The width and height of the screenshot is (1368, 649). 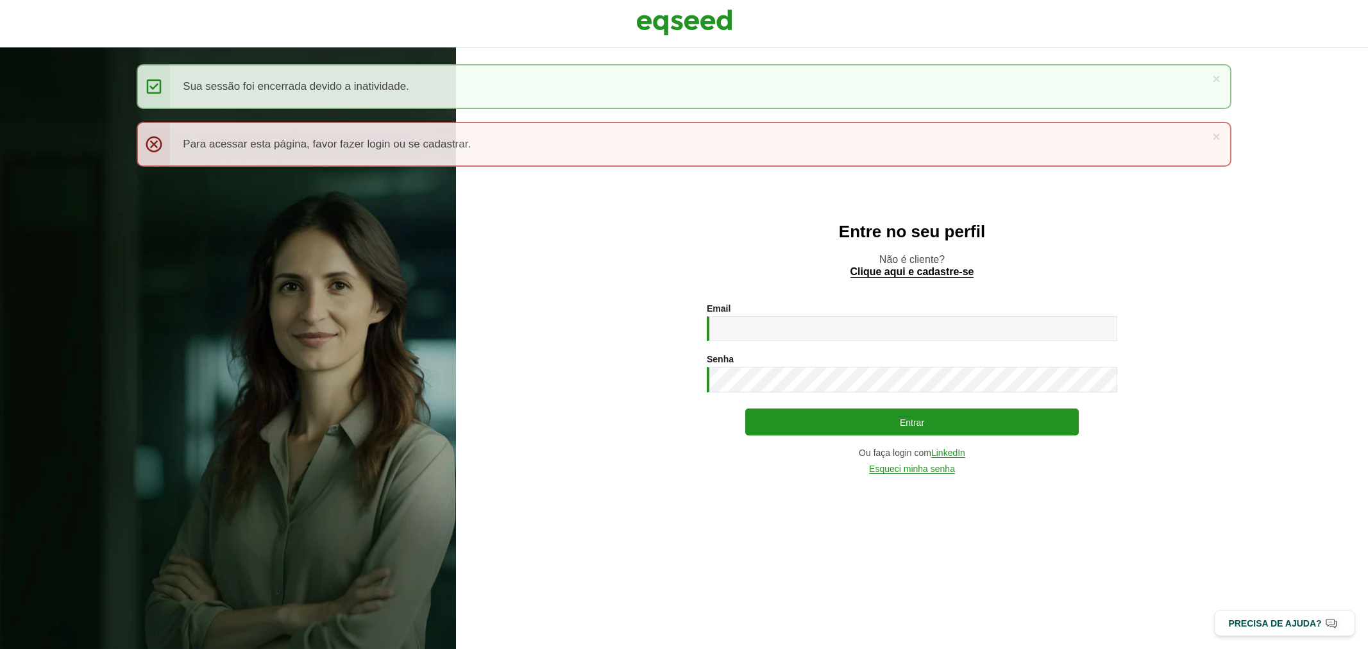 What do you see at coordinates (684, 87) in the screenshot?
I see `div: Sua sessão foi encerrada devido a inatividade.` at bounding box center [684, 87].